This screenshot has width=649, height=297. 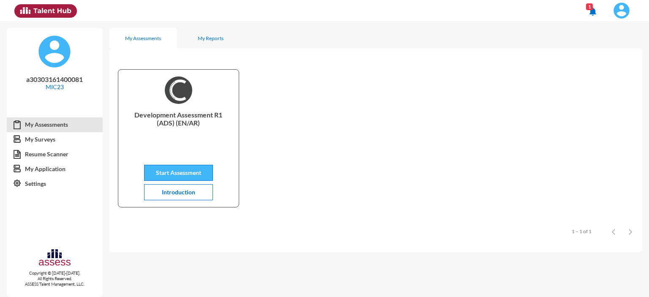 I want to click on span: Introduction, so click(x=178, y=192).